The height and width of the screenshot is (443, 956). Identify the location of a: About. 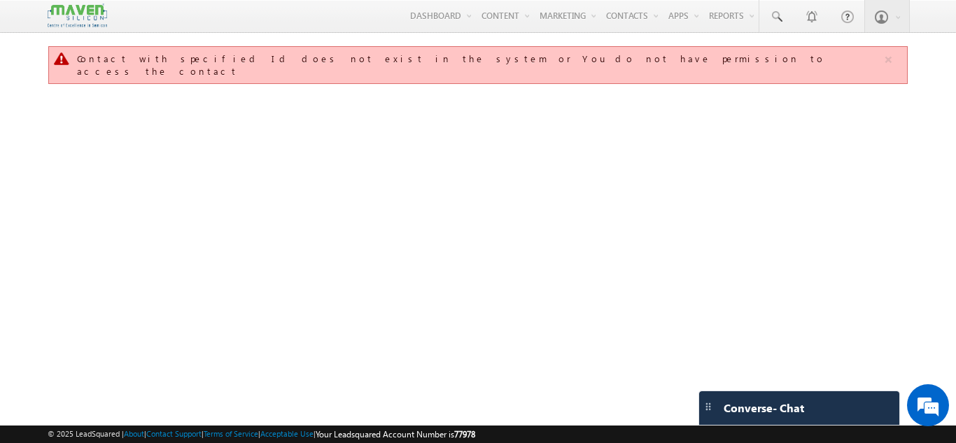
(134, 433).